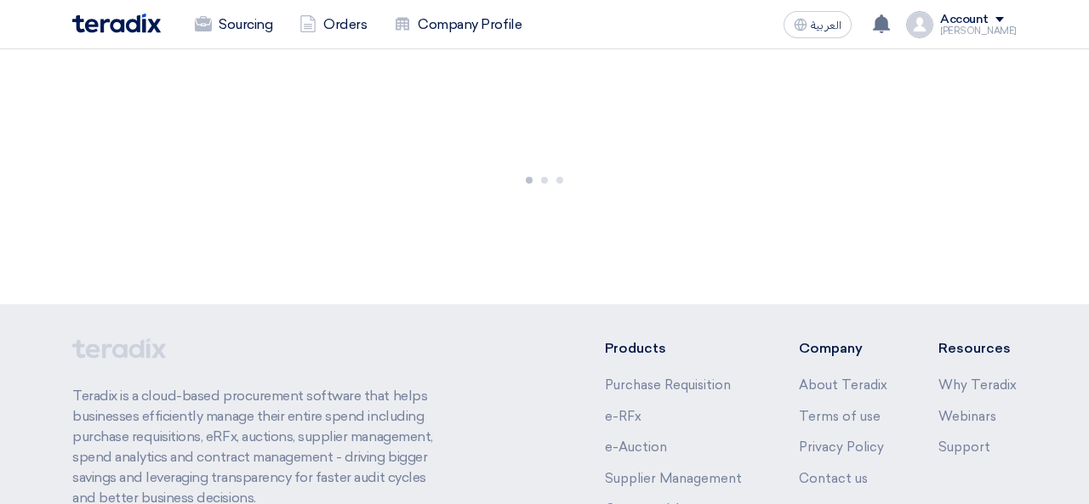 The image size is (1089, 504). I want to click on li: Products, so click(676, 349).